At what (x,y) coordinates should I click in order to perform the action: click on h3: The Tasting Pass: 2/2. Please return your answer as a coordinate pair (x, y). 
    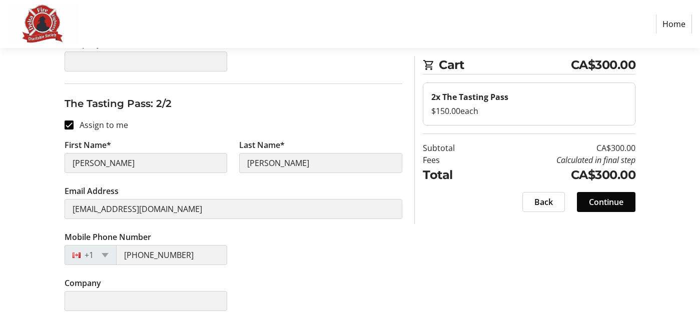
    Looking at the image, I should click on (234, 104).